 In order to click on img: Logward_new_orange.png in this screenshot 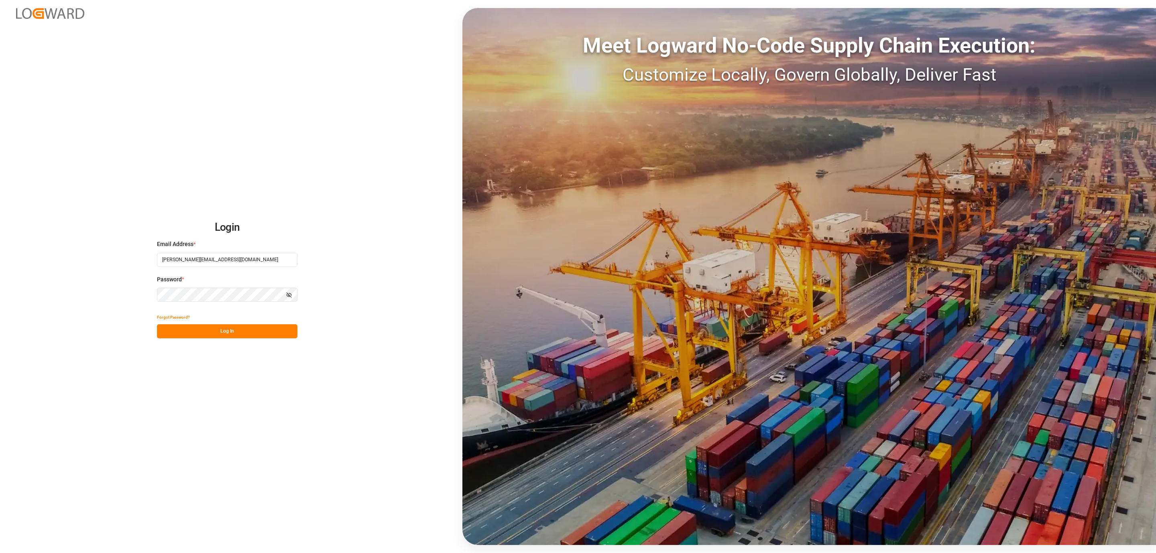, I will do `click(50, 13)`.